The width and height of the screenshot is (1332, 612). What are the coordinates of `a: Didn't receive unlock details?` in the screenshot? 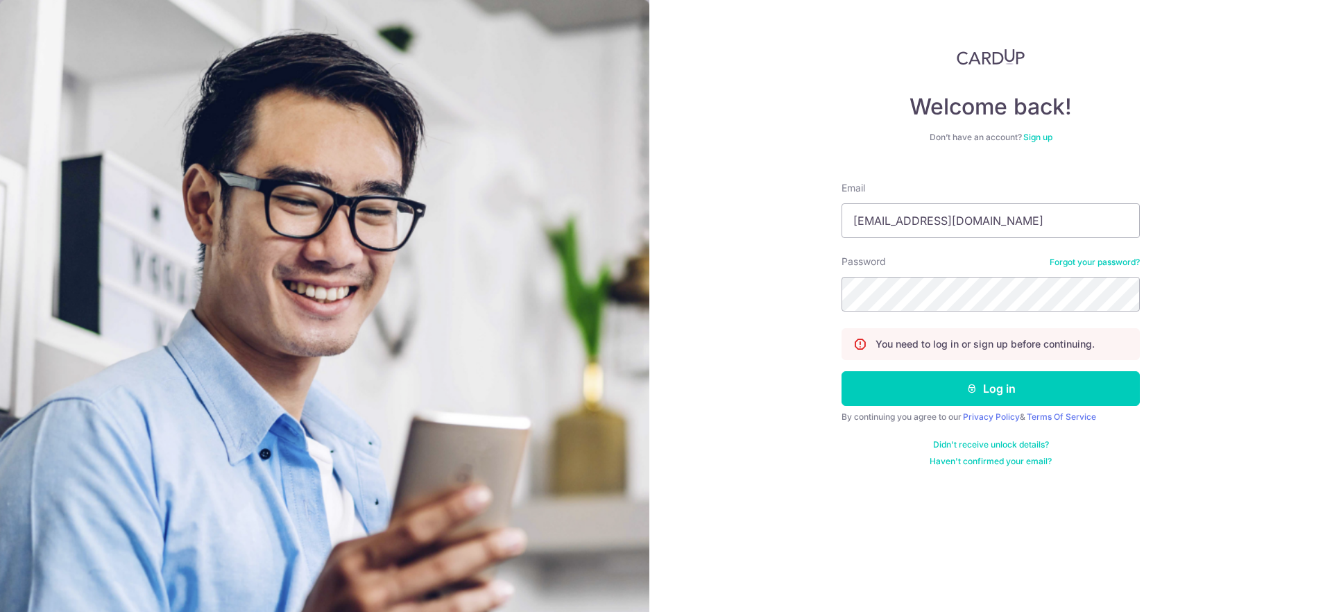 It's located at (991, 445).